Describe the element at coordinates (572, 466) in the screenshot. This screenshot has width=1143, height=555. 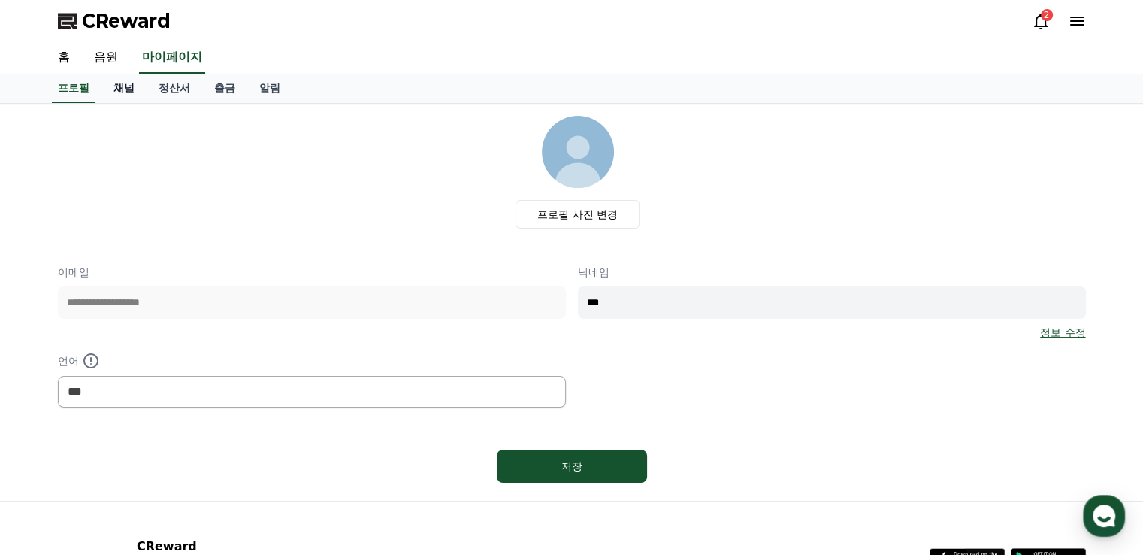
I see `button: 저장` at that location.